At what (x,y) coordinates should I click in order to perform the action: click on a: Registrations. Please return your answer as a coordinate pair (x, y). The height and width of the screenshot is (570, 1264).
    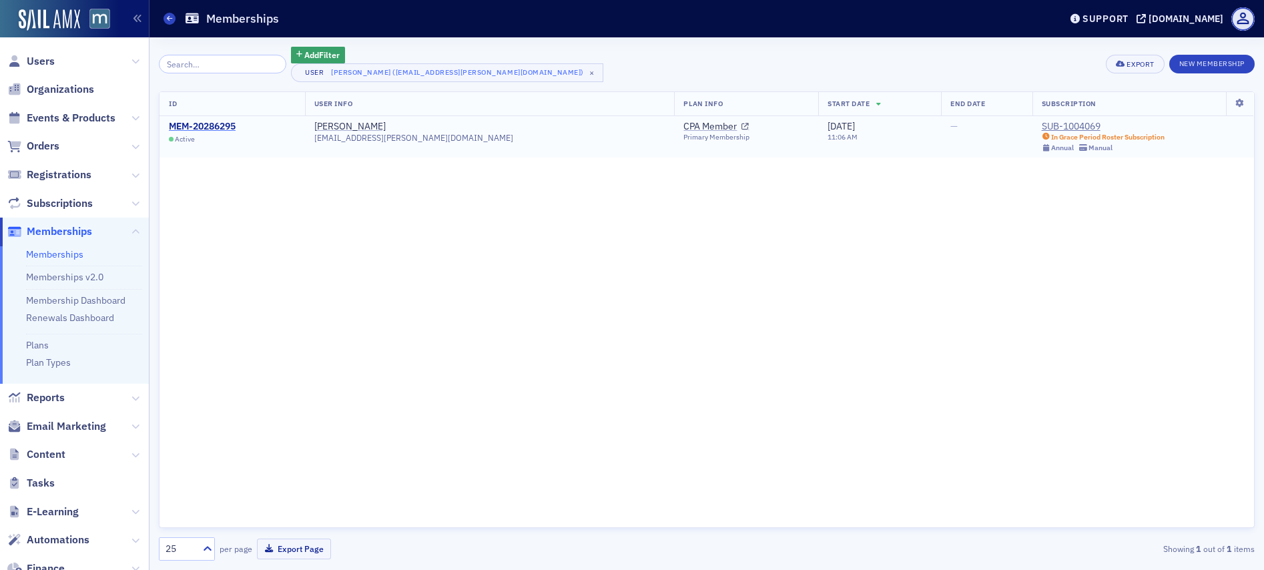
    Looking at the image, I should click on (49, 175).